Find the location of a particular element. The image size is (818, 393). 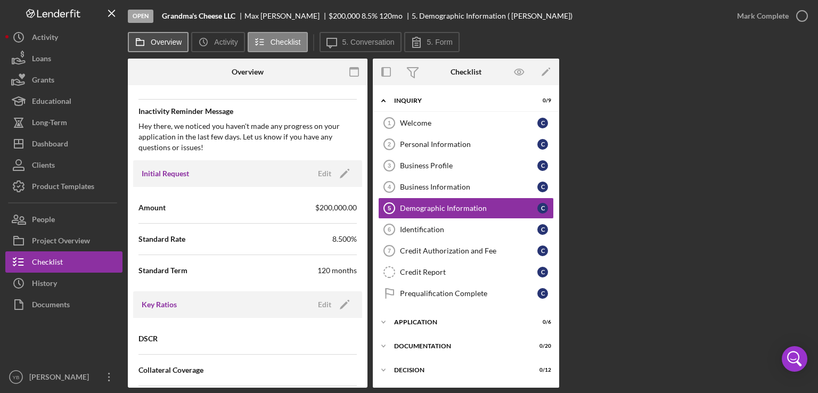

button: Clients is located at coordinates (64, 165).